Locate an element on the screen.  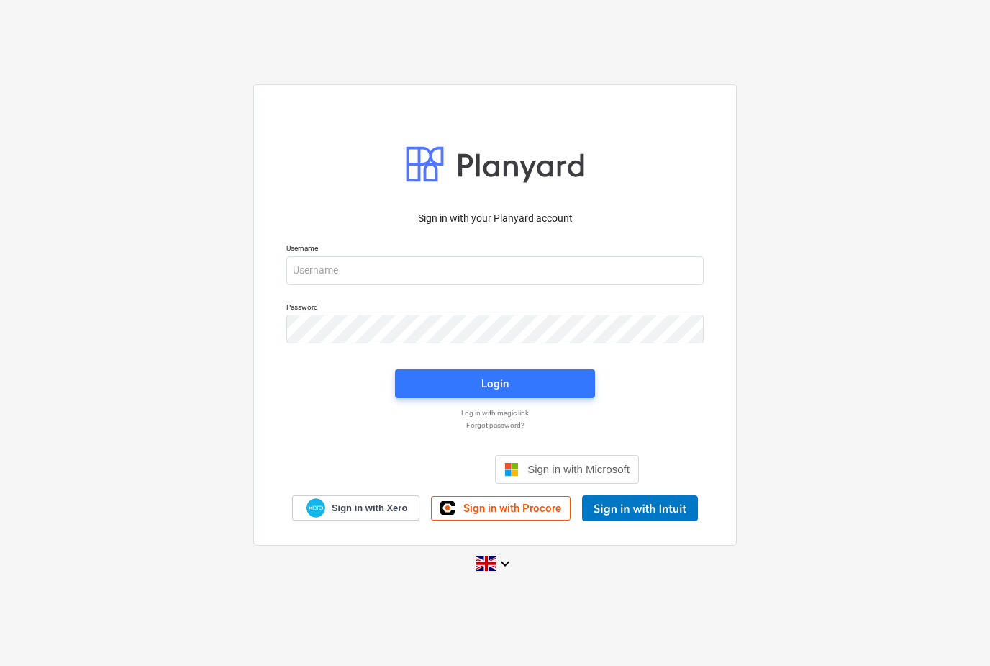
span: Sign in with Xero is located at coordinates (369, 508).